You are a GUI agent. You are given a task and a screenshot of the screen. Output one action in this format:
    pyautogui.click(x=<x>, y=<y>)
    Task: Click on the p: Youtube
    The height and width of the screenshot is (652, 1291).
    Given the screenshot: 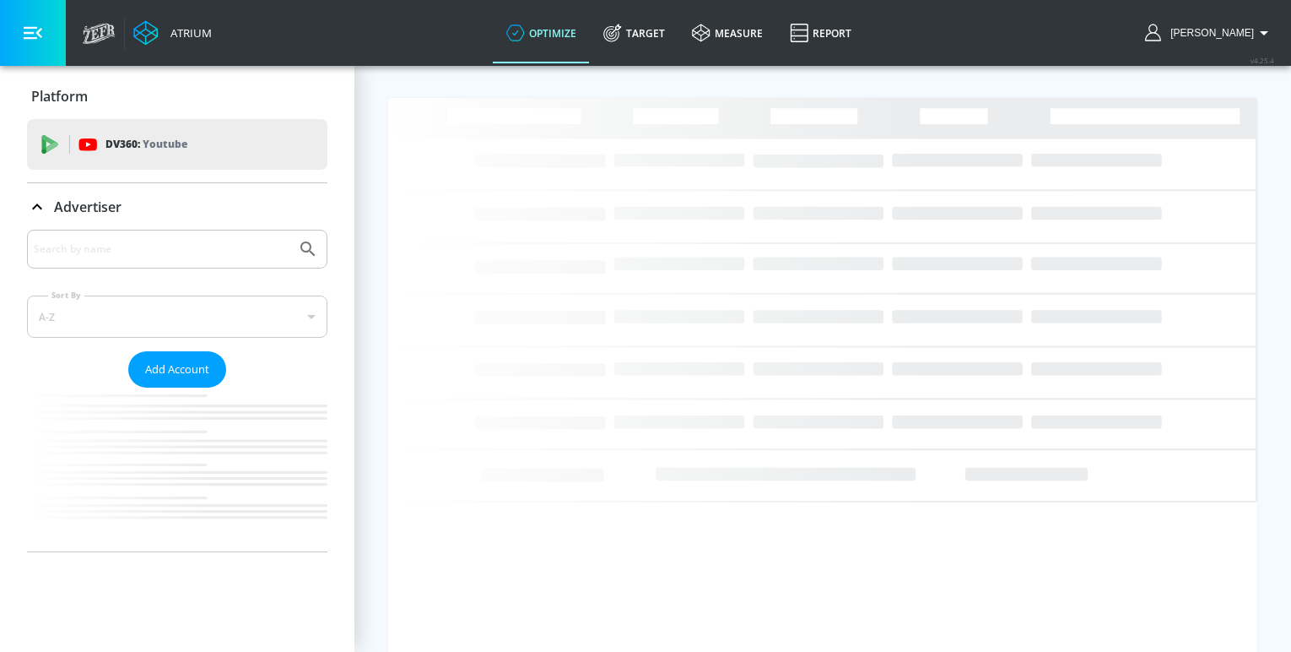 What is the action you would take?
    pyautogui.click(x=165, y=143)
    